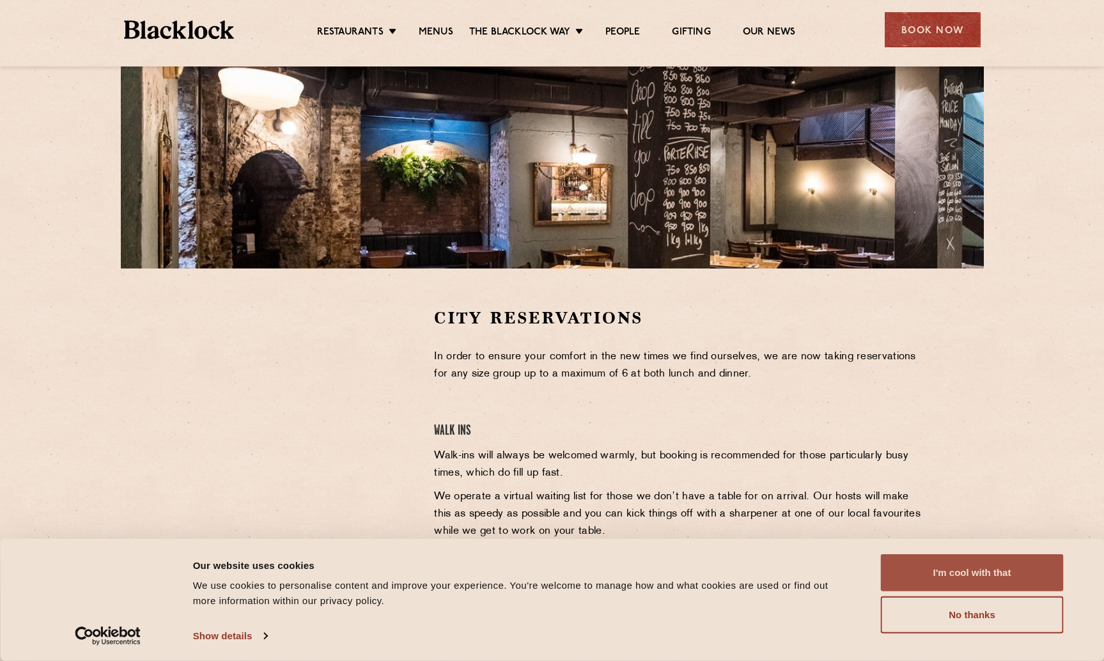 The height and width of the screenshot is (661, 1104). What do you see at coordinates (520, 33) in the screenshot?
I see `a: The Blacklock Way` at bounding box center [520, 33].